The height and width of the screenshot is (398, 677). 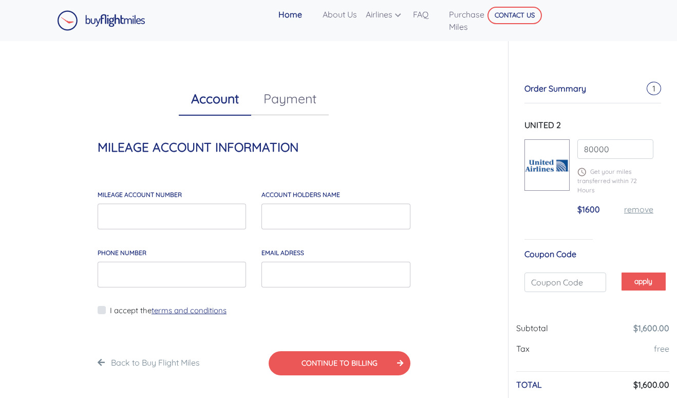 What do you see at coordinates (101, 21) in the screenshot?
I see `img: Buy Flight Miles Logo` at bounding box center [101, 21].